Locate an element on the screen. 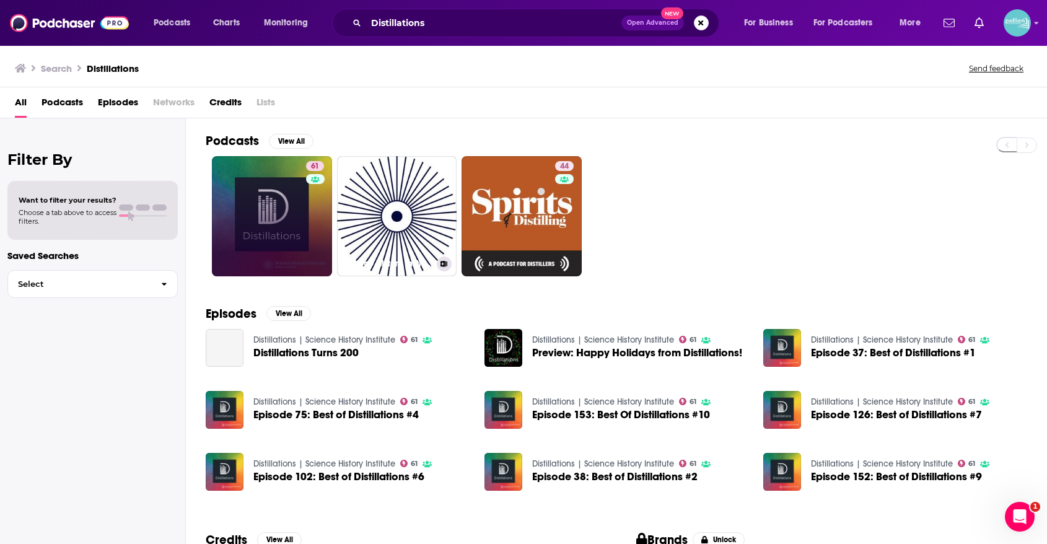 This screenshot has height=544, width=1047. span: Episode 38: Best of Distillations #2 is located at coordinates (615, 476).